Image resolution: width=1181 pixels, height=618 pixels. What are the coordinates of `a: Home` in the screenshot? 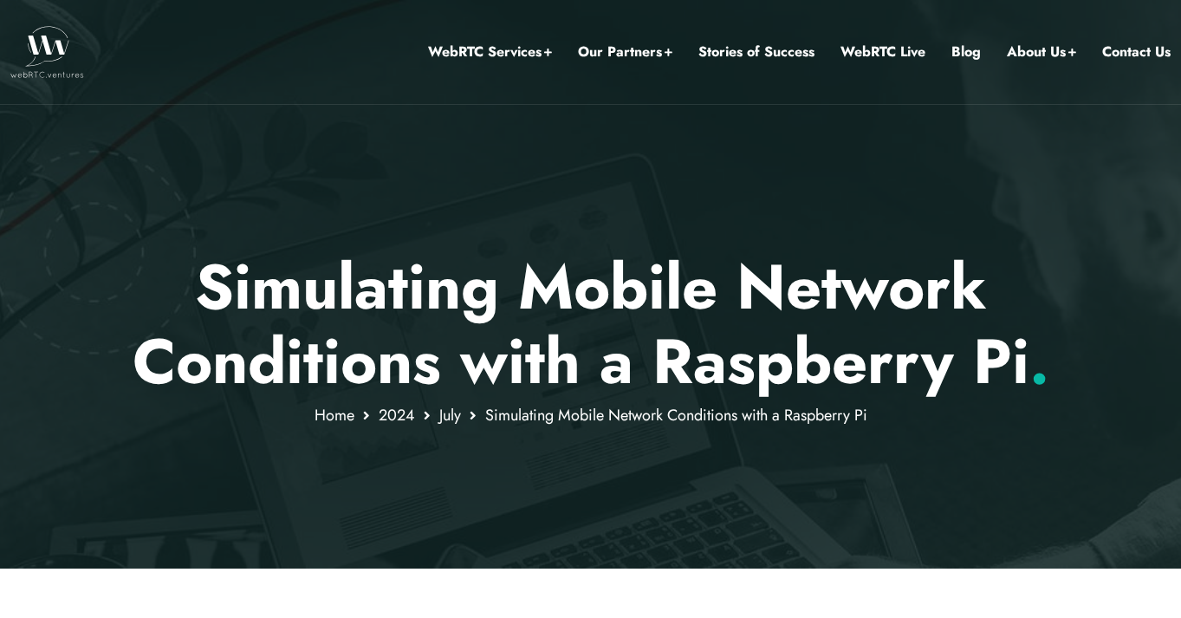 It's located at (334, 415).